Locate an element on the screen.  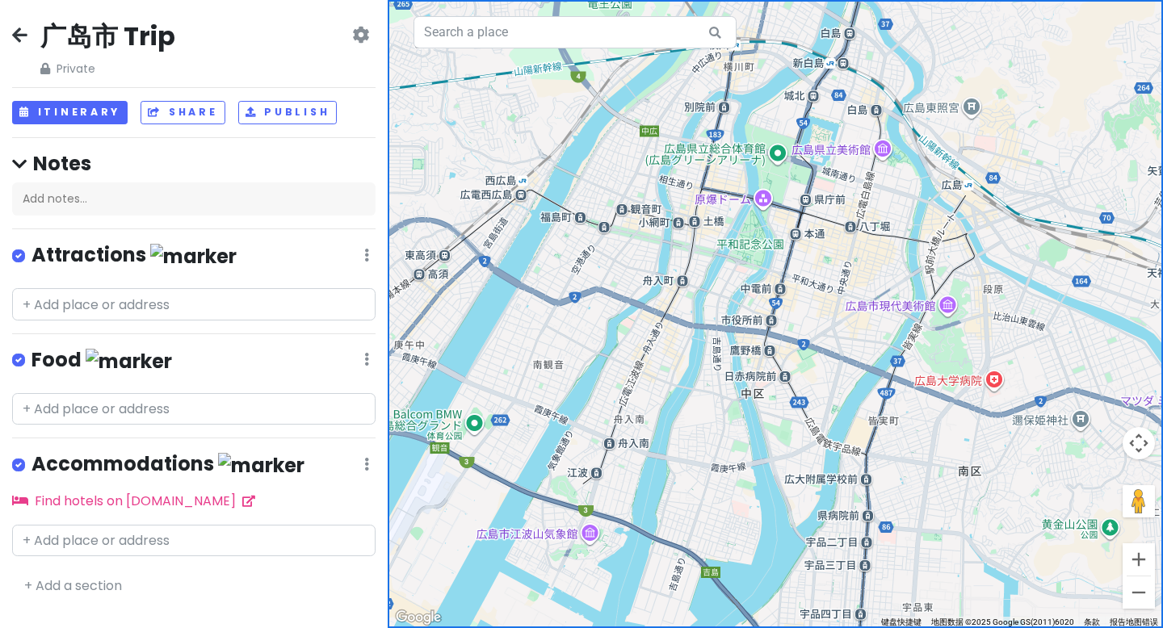
h4: Food is located at coordinates (102, 360).